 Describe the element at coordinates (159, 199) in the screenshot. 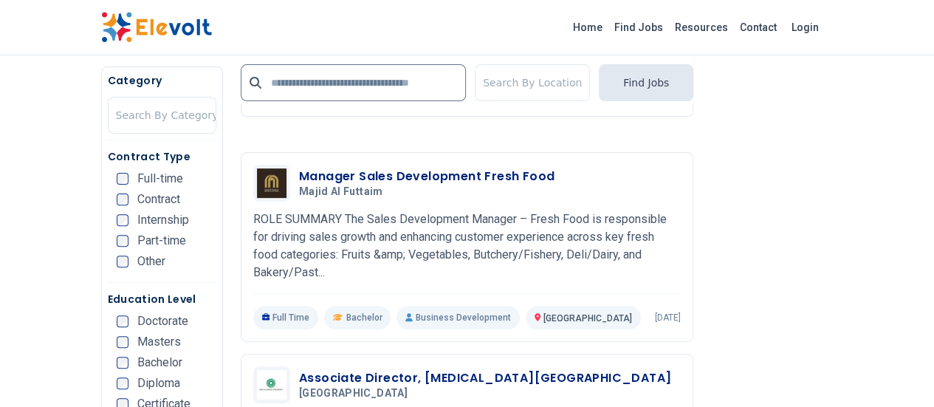

I see `span: Contract` at that location.